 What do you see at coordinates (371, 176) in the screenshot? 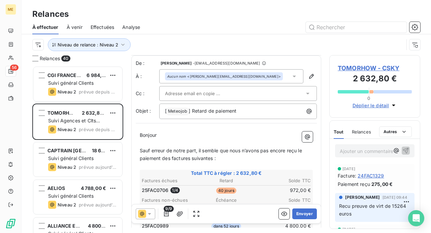
I see `span: 24FAC1329` at bounding box center [371, 176].